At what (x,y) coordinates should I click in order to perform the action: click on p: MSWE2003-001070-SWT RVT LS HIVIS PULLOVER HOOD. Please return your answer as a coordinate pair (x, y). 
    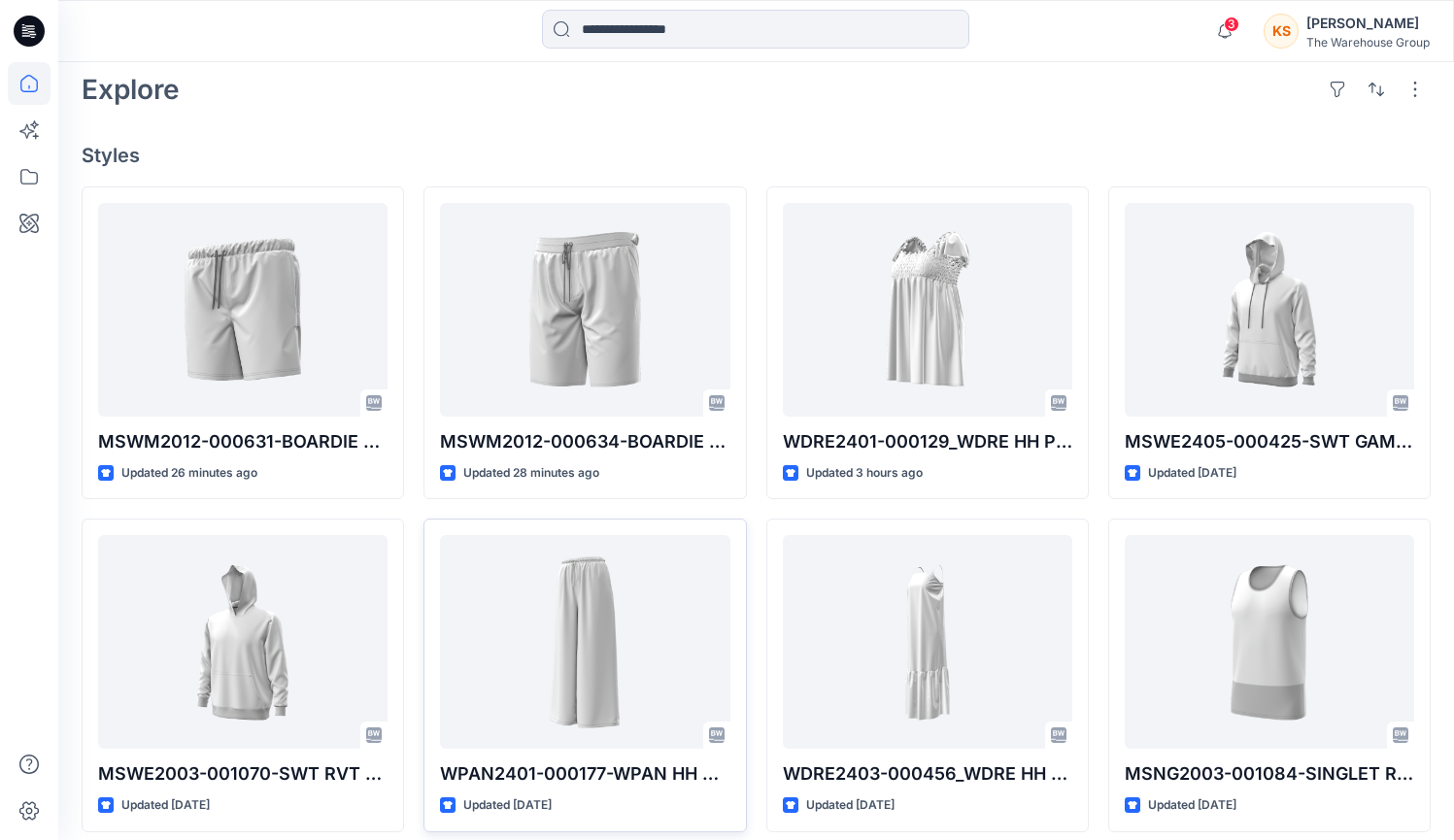
    Looking at the image, I should click on (243, 774).